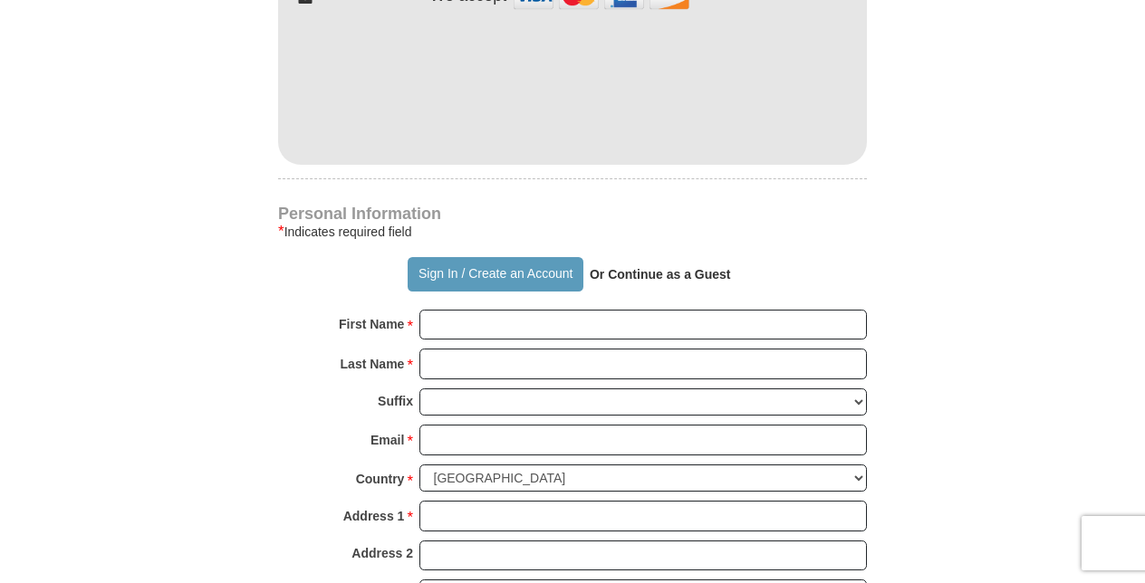  I want to click on strong: First Name, so click(371, 324).